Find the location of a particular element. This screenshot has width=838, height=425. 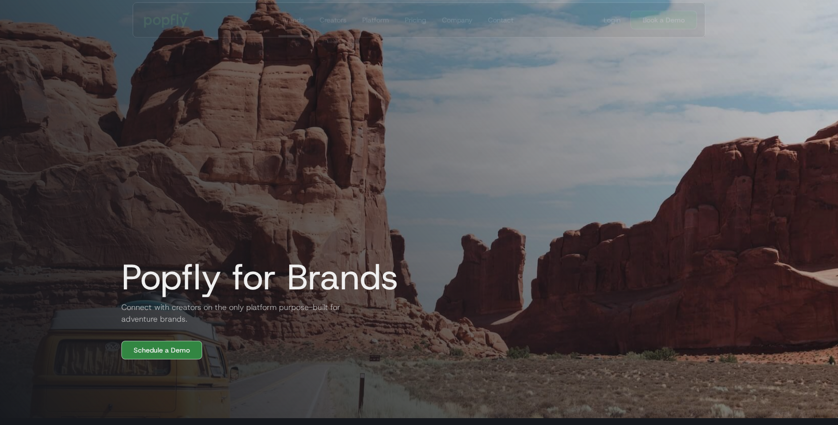

div: Contact is located at coordinates (500, 20).